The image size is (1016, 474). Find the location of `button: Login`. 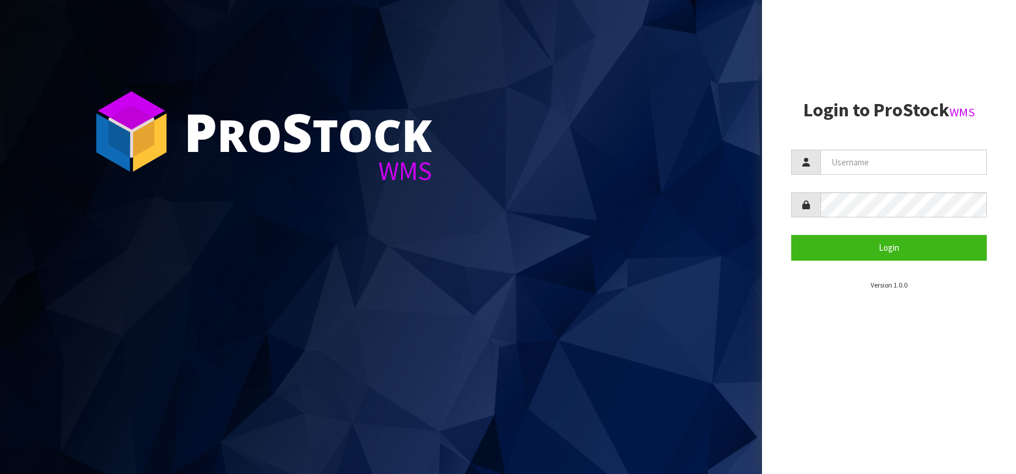

button: Login is located at coordinates (889, 247).